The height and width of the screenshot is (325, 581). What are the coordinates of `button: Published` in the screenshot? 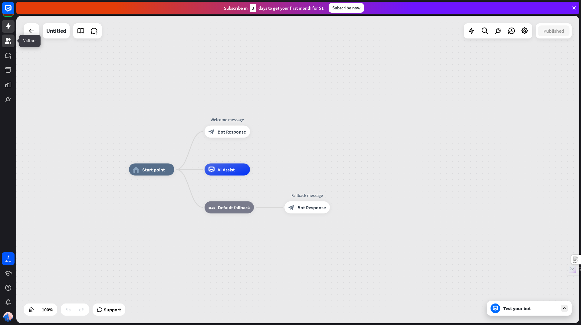 It's located at (554, 31).